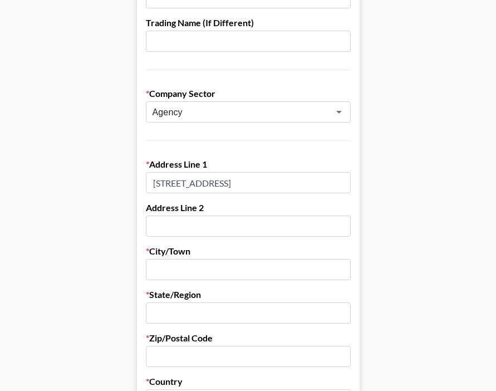 The height and width of the screenshot is (391, 496). What do you see at coordinates (248, 294) in the screenshot?
I see `label: State/Region` at bounding box center [248, 294].